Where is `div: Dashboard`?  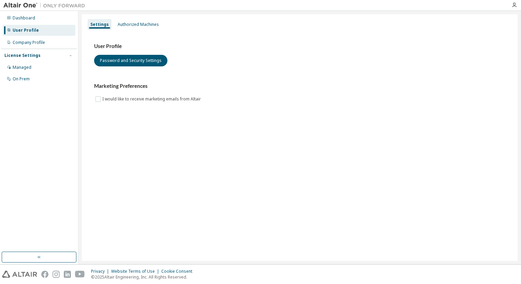 div: Dashboard is located at coordinates (24, 18).